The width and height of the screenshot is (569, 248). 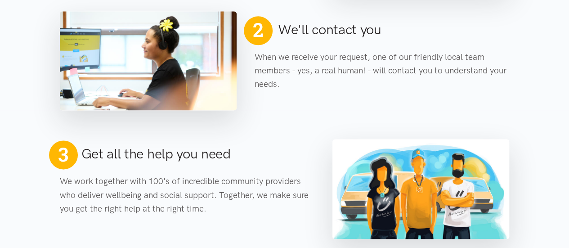 I want to click on h2: Get all the help you need, so click(x=156, y=154).